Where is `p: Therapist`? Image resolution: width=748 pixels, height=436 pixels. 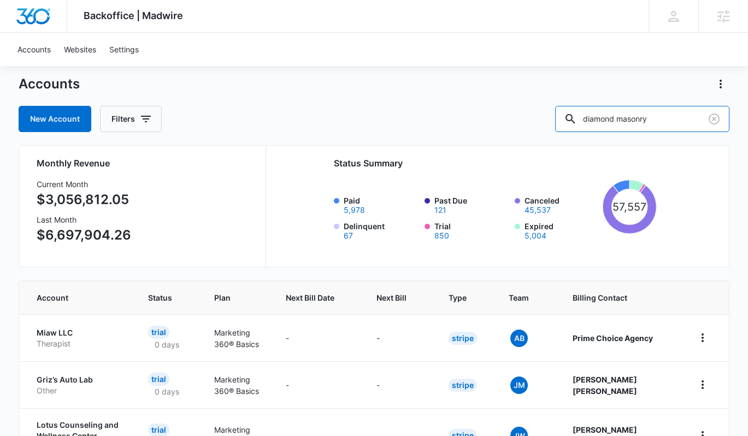
p: Therapist is located at coordinates (79, 344).